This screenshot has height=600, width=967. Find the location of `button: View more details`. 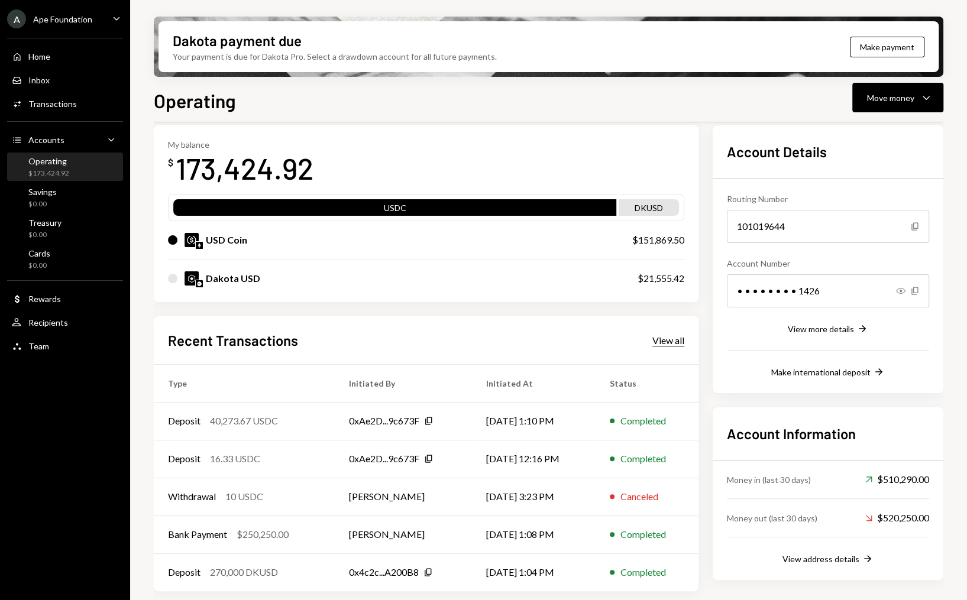

button: View more details is located at coordinates (828, 329).